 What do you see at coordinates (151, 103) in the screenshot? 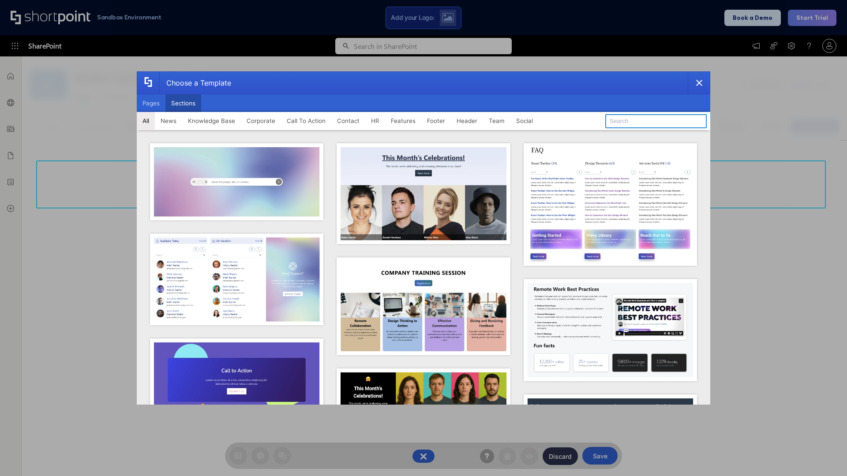
I see `button: Pages` at bounding box center [151, 103].